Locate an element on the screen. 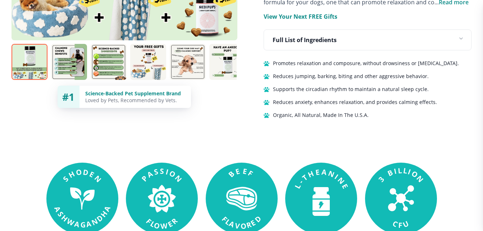 The width and height of the screenshot is (483, 231). span: Reduces anxiety, enhances relaxation, and provides calming effects. is located at coordinates (355, 102).